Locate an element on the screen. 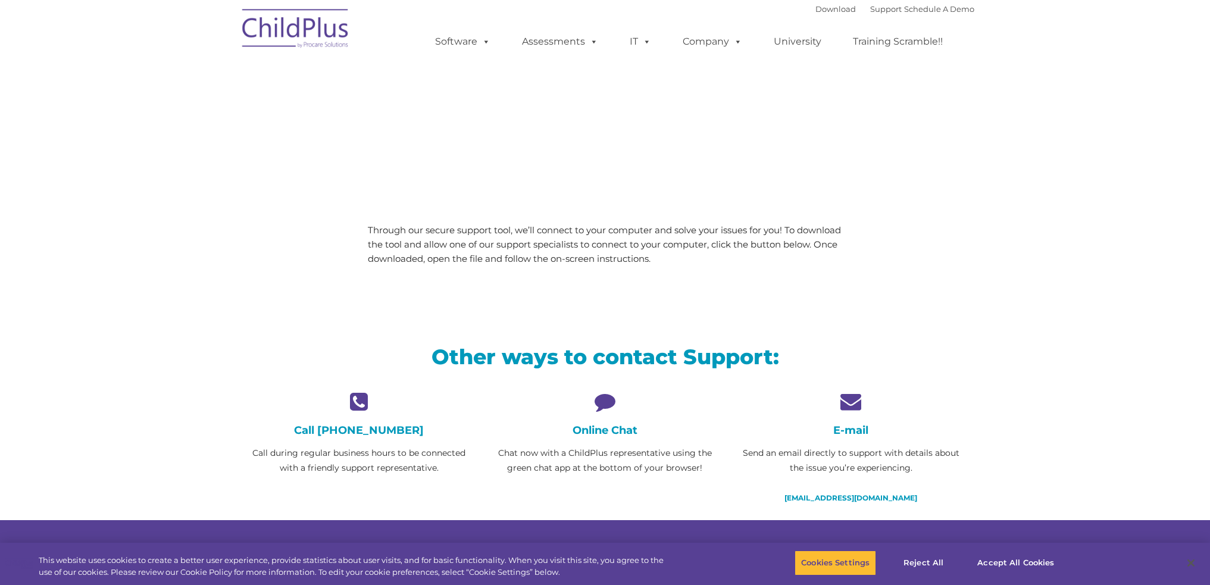 This screenshot has width=1210, height=585. button: Accept All Cookies is located at coordinates (1016, 563).